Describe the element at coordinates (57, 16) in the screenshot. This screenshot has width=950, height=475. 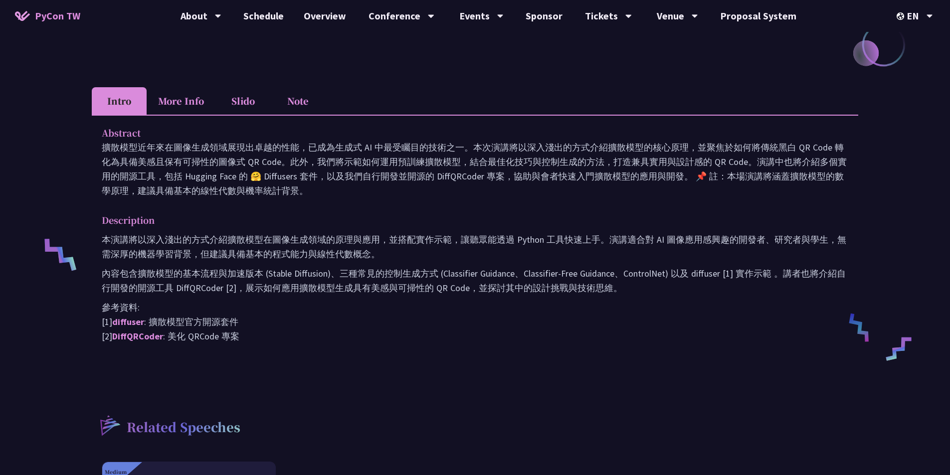
I see `span: PyCon TW` at that location.